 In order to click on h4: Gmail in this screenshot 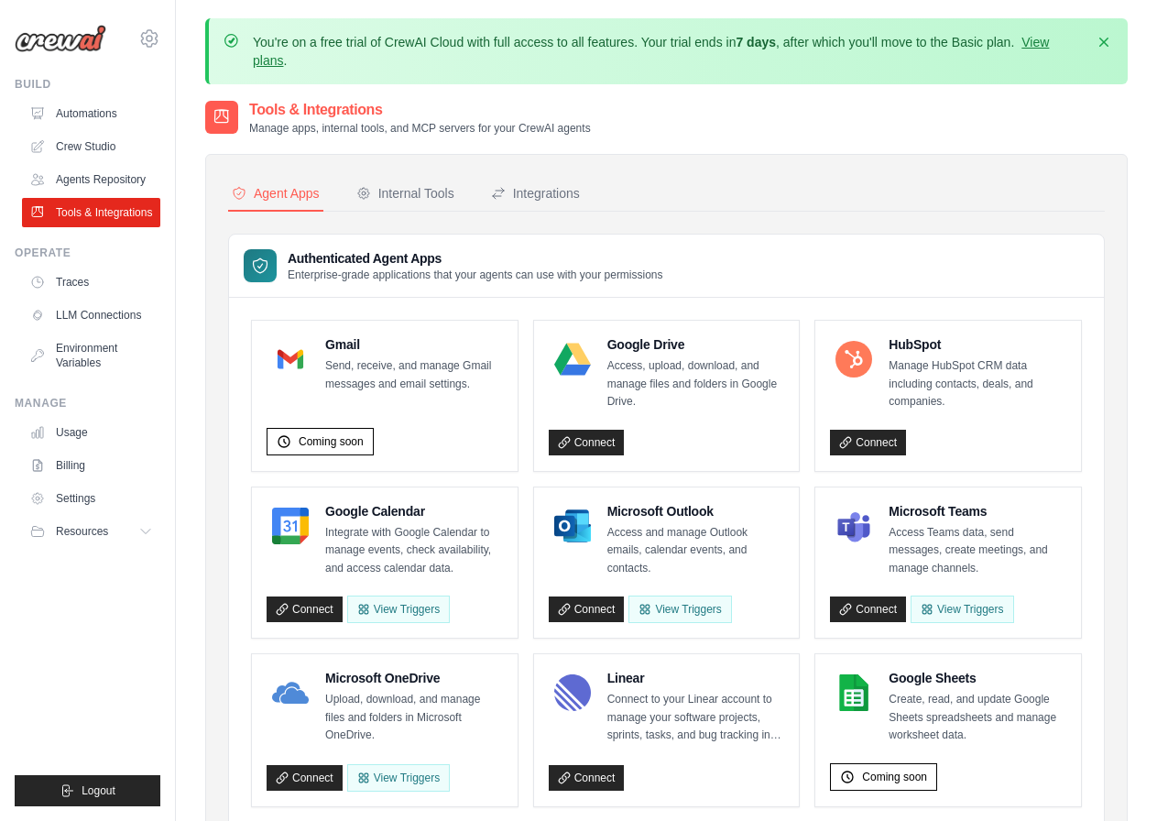, I will do `click(414, 345)`.